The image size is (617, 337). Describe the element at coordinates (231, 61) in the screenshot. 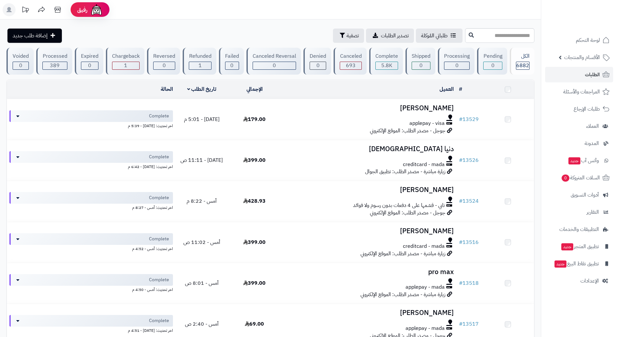

I see `a: Failed 0` at that location.